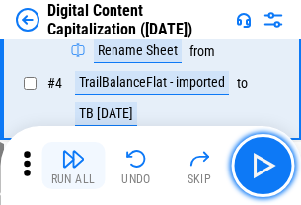 This screenshot has height=205, width=301. Describe the element at coordinates (242, 83) in the screenshot. I see `div: to` at that location.